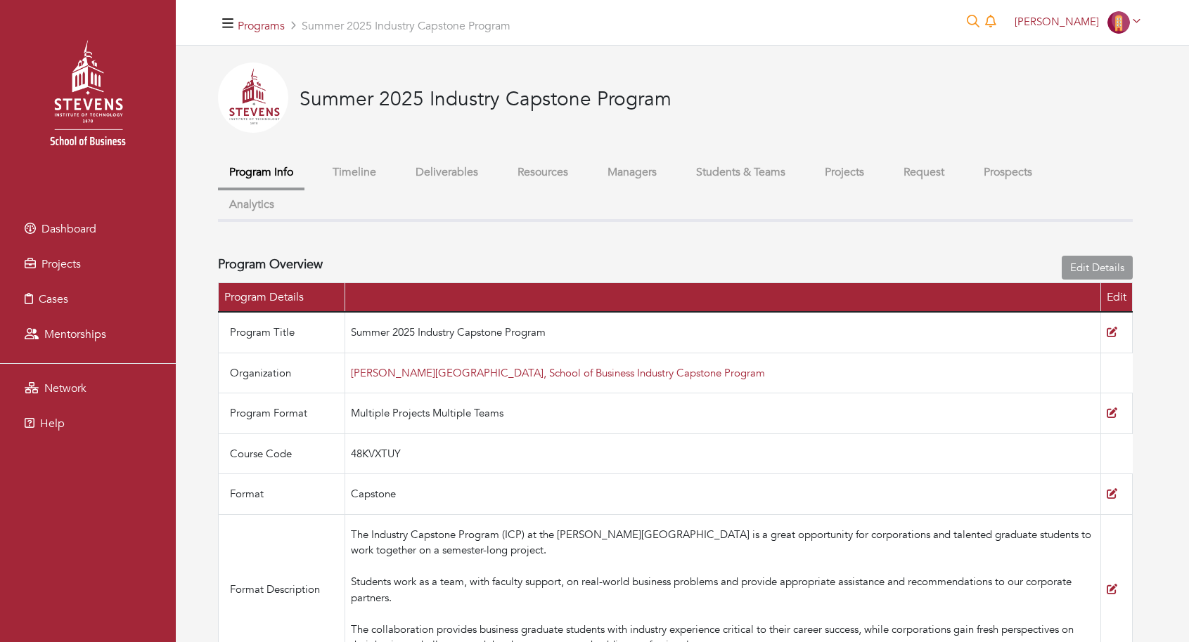 The width and height of the screenshot is (1189, 642). Describe the element at coordinates (723, 598) in the screenshot. I see `div: Students work as a team, with faculty support, on real-world business problems and provide approp...` at that location.